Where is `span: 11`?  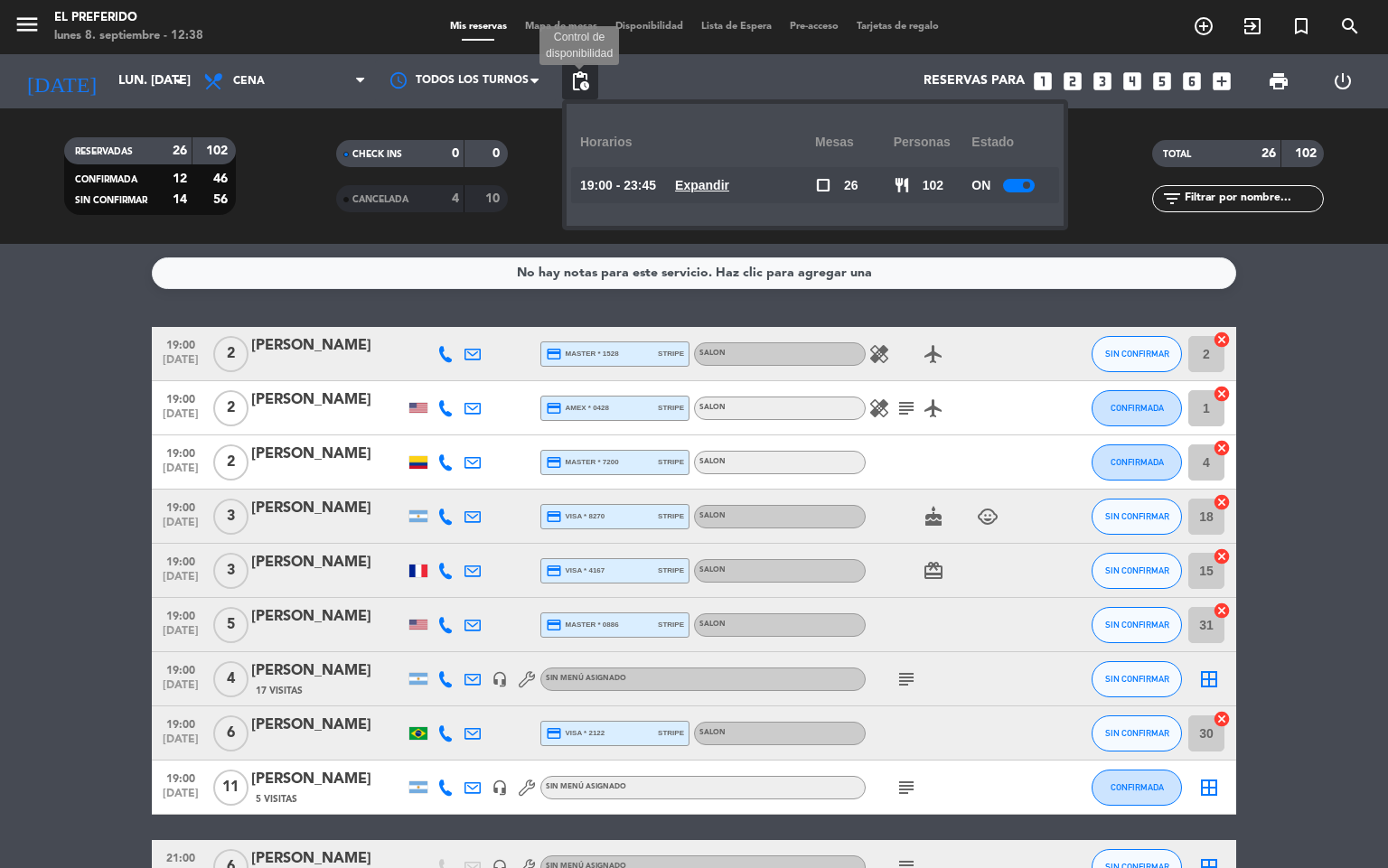
span: 11 is located at coordinates (230, 788).